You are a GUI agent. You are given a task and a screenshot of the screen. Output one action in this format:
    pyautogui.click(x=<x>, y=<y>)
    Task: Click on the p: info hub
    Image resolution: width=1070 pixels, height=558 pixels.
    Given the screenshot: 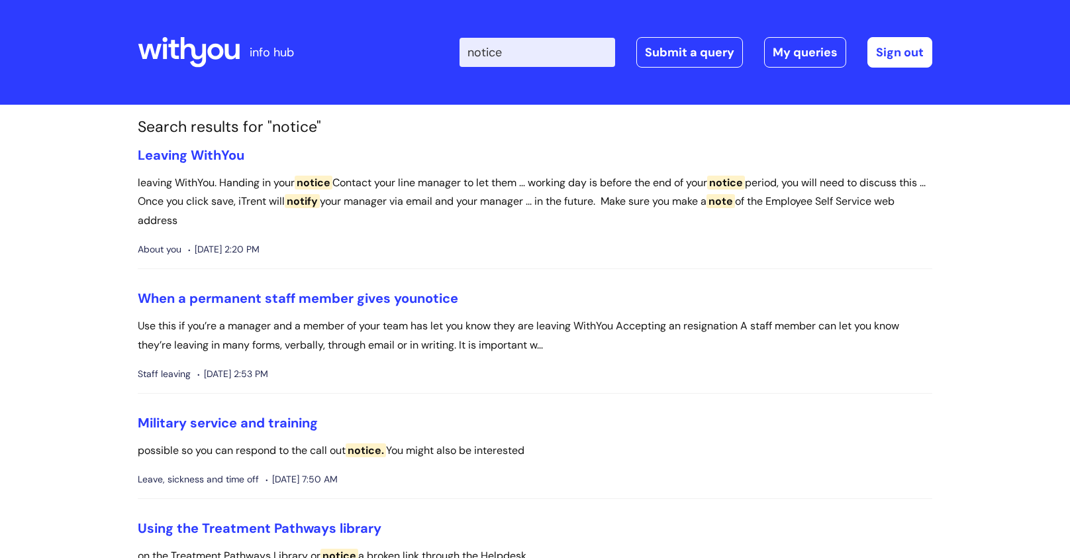 What is the action you would take?
    pyautogui.click(x=272, y=52)
    